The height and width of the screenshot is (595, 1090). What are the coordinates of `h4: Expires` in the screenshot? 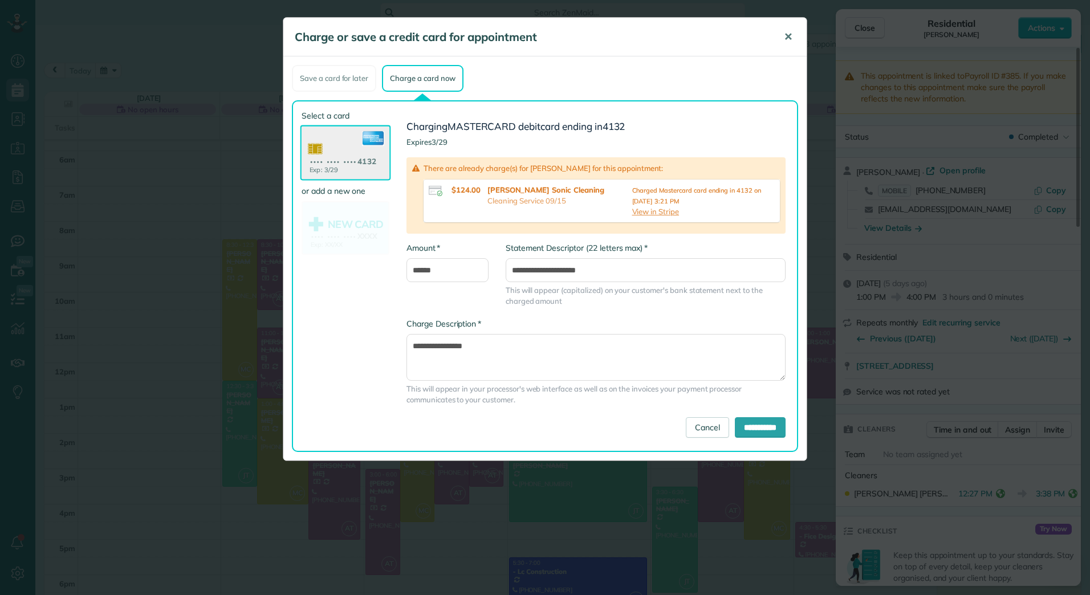 It's located at (596, 142).